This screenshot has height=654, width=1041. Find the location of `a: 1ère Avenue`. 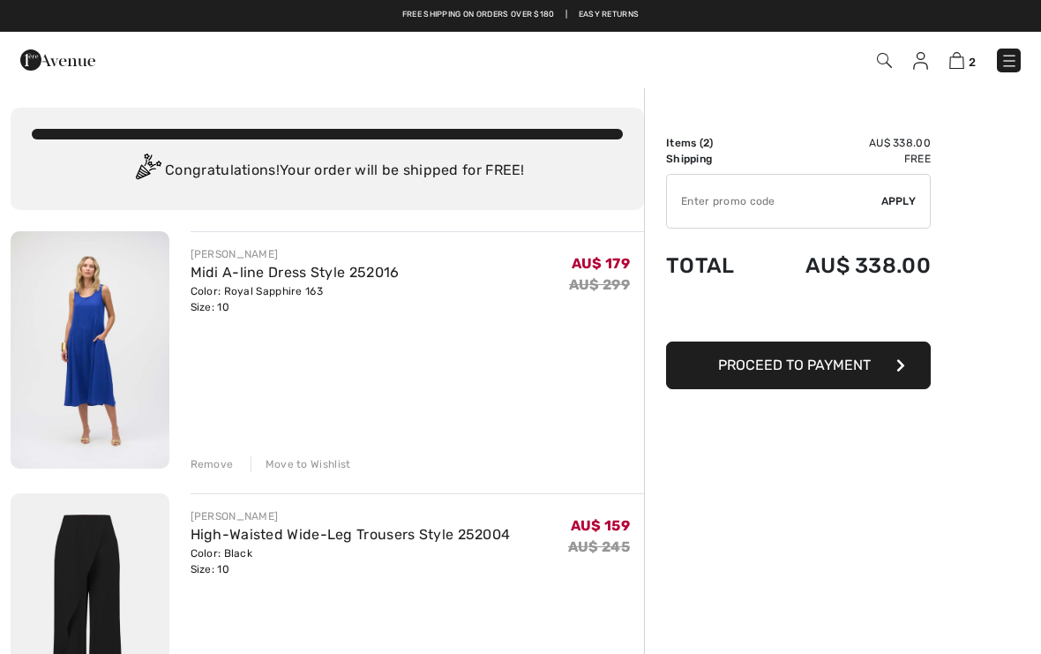

a: 1ère Avenue is located at coordinates (57, 58).